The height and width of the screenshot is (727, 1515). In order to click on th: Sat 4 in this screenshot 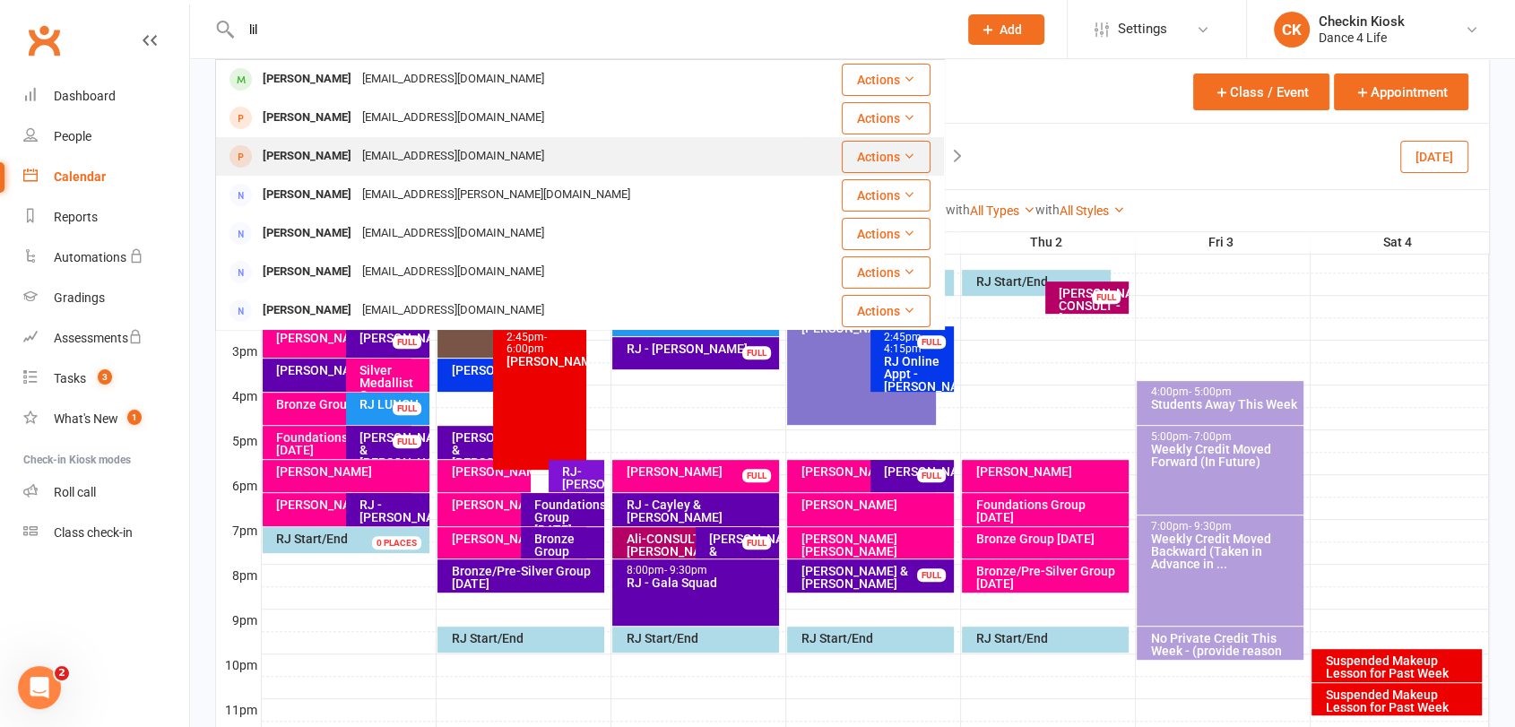, I will do `click(1399, 242)`.